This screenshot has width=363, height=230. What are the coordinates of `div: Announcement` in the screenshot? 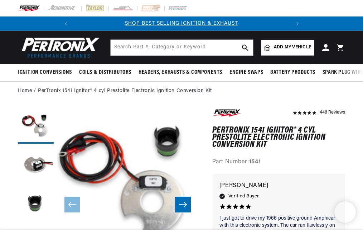 It's located at (182, 24).